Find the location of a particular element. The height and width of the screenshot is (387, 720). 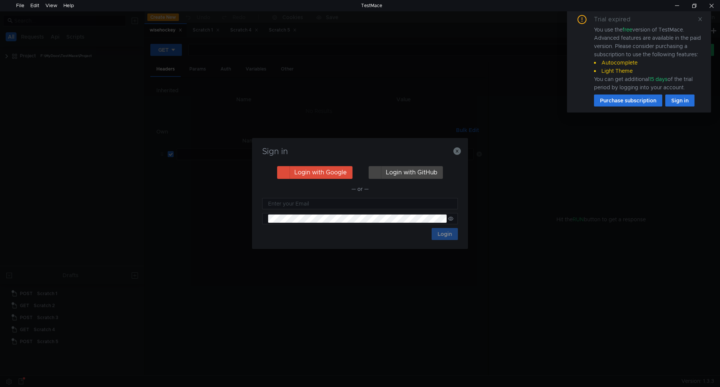

input: Enter your Email is located at coordinates (361, 204).